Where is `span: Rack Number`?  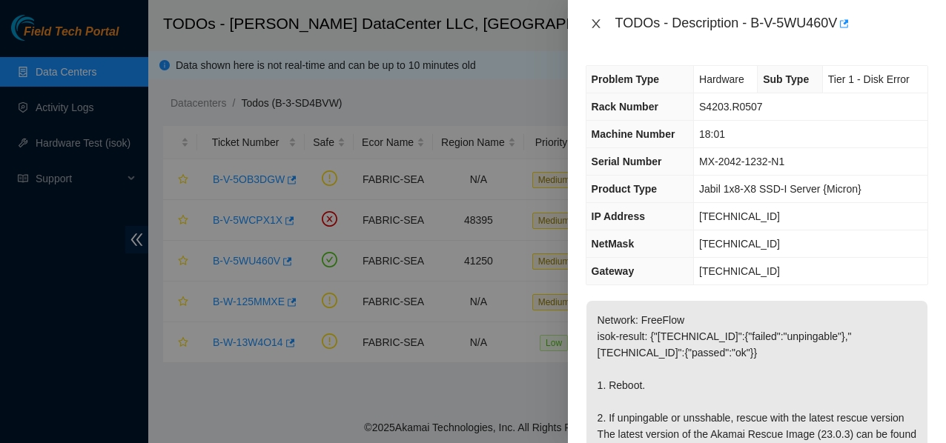 span: Rack Number is located at coordinates (625, 107).